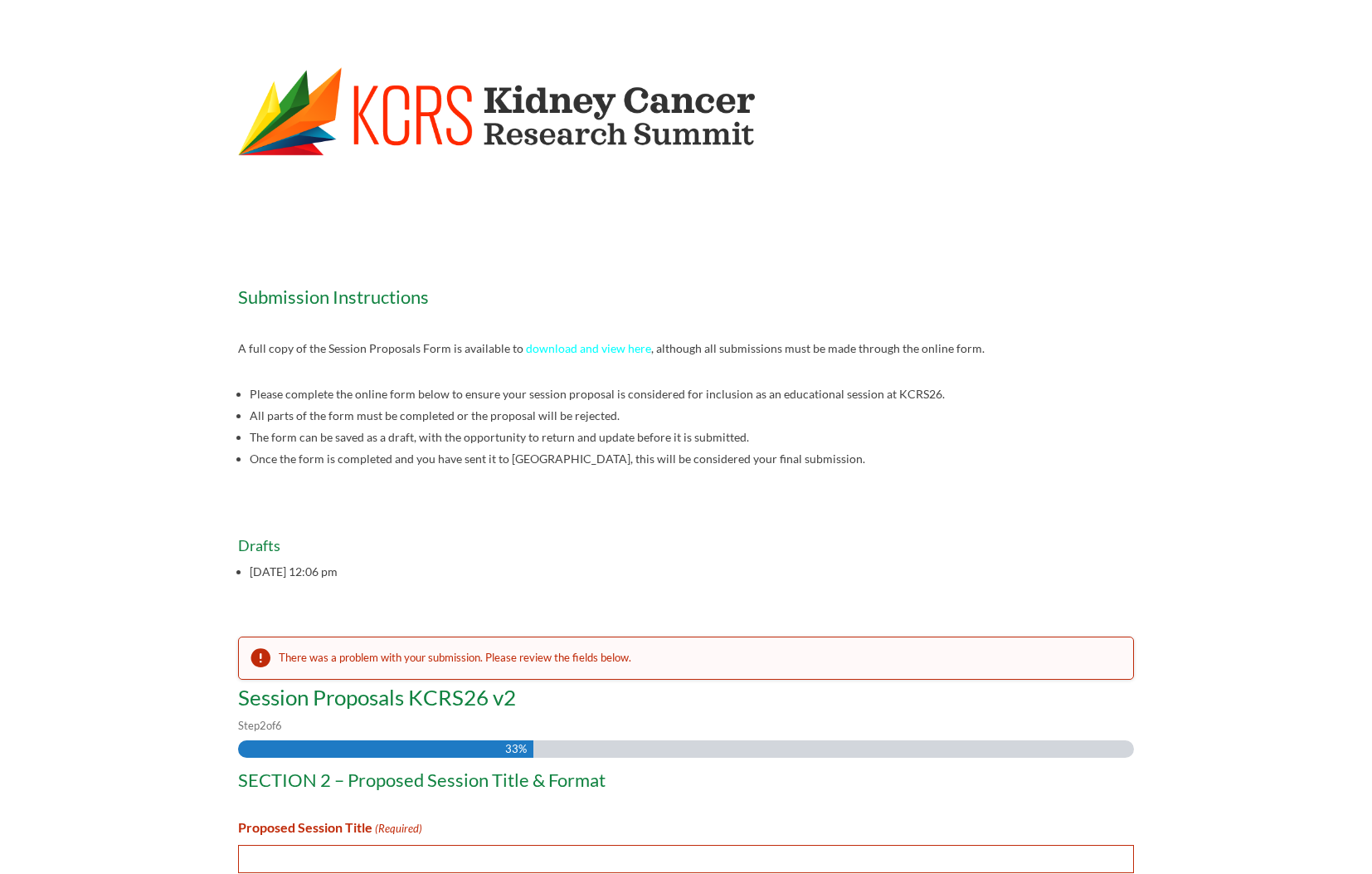 The width and height of the screenshot is (1372, 874). I want to click on a: download and view here, so click(589, 348).